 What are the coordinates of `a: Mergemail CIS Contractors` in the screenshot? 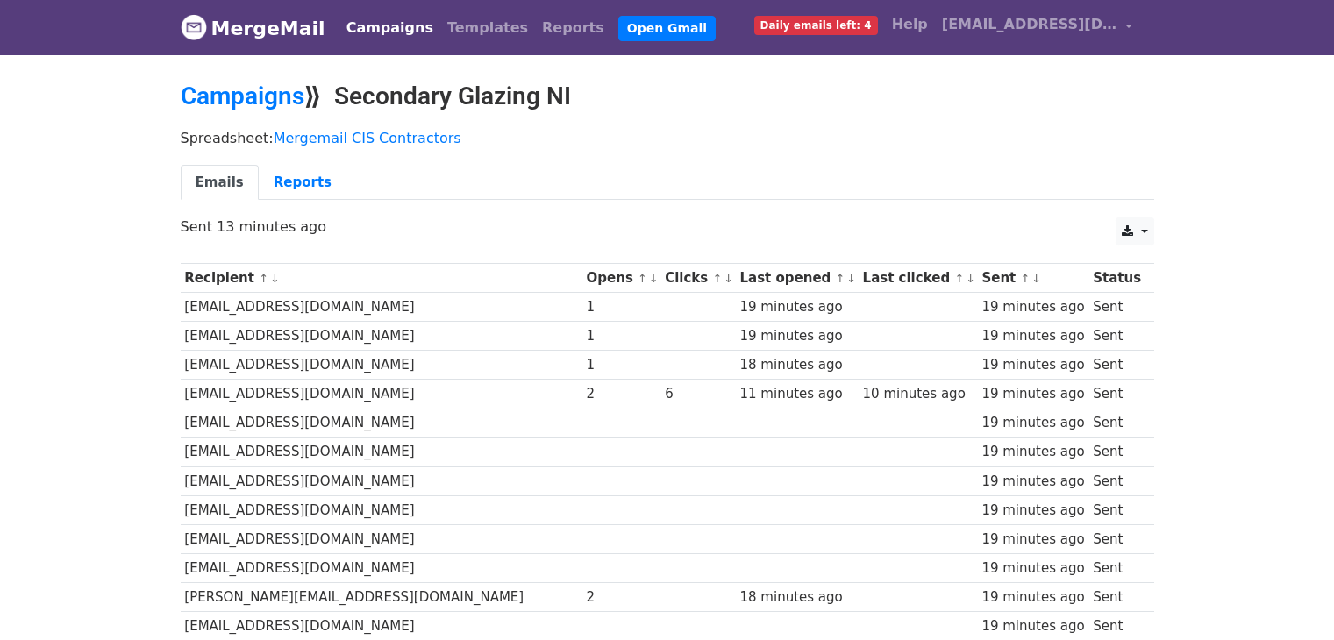 It's located at (367, 138).